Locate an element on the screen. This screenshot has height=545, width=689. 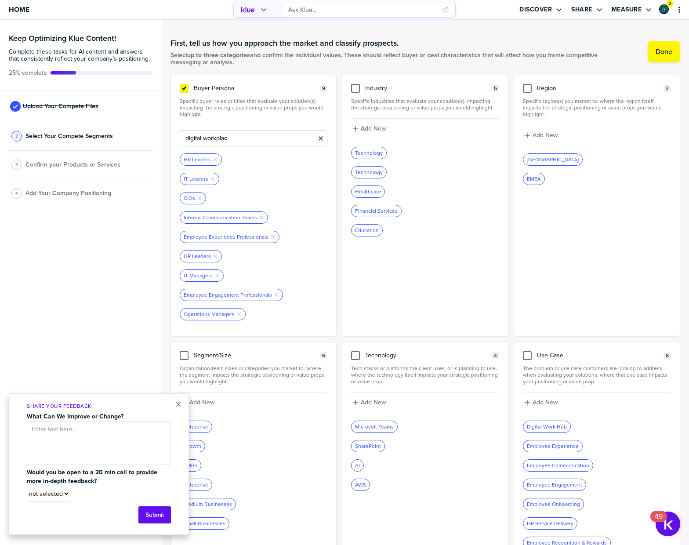
span: Organization/team sizes or categories you market to, where the segment impacts the strategic posi... is located at coordinates (254, 375).